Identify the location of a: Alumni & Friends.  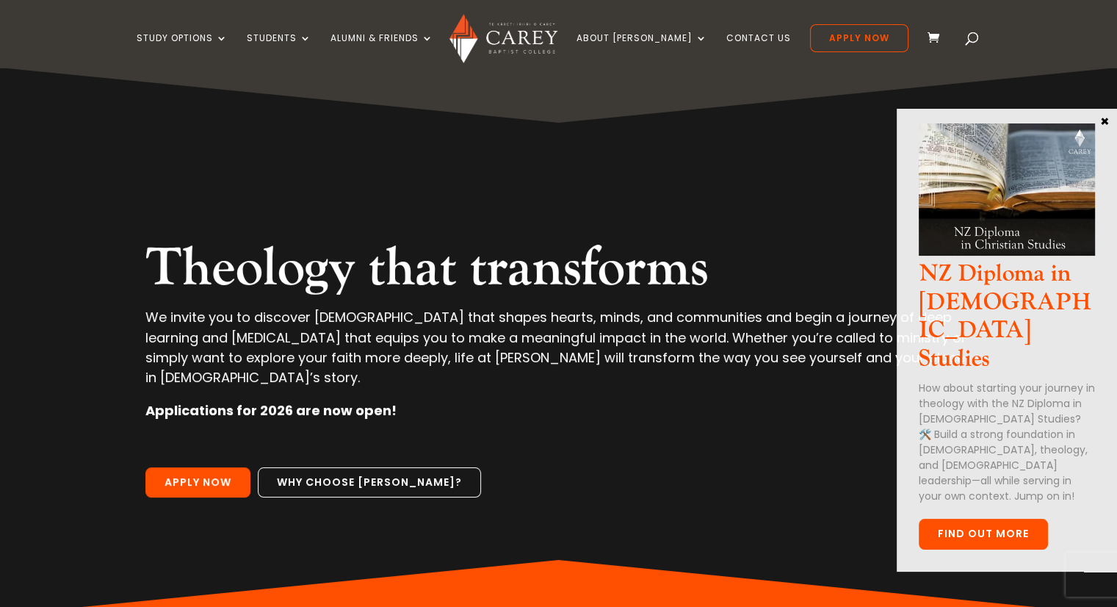
(382, 50).